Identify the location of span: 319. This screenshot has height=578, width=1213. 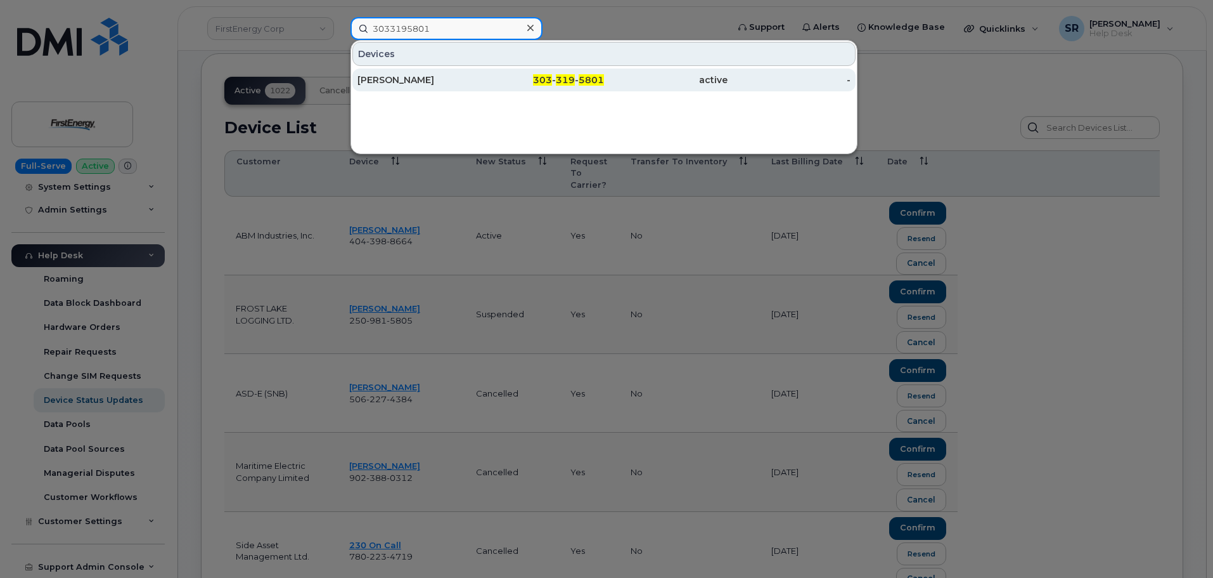
(566, 80).